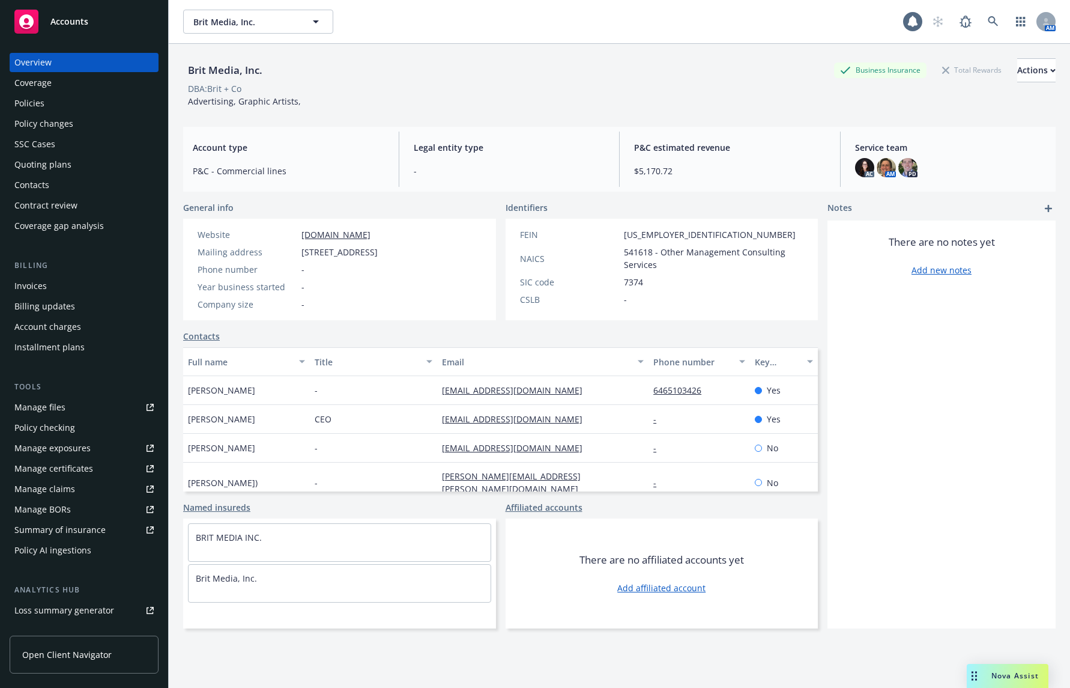  What do you see at coordinates (84, 550) in the screenshot?
I see `a: Policy AI ingestions` at bounding box center [84, 550].